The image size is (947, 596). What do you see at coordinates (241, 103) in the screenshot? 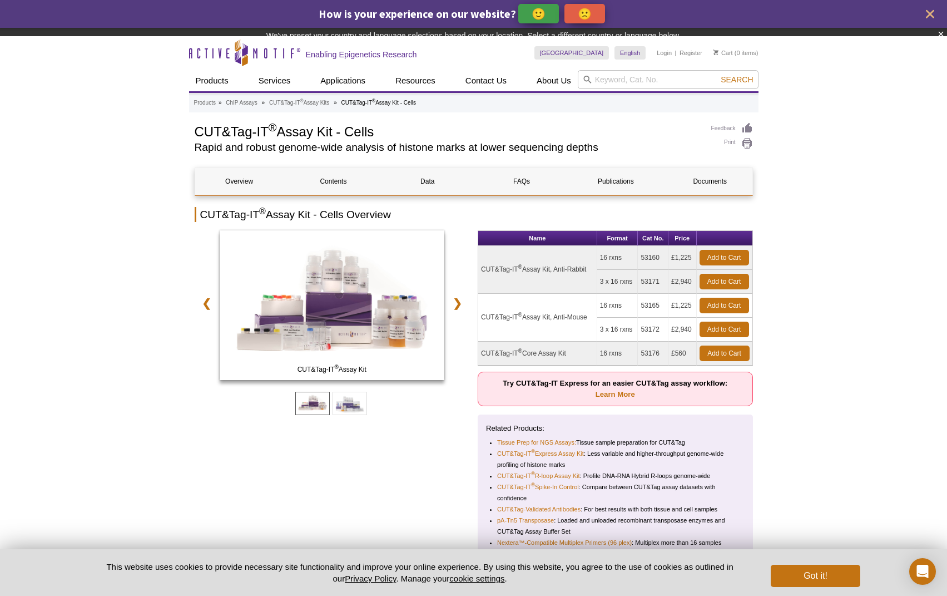
I see `a: ChIP Assays` at bounding box center [241, 103].